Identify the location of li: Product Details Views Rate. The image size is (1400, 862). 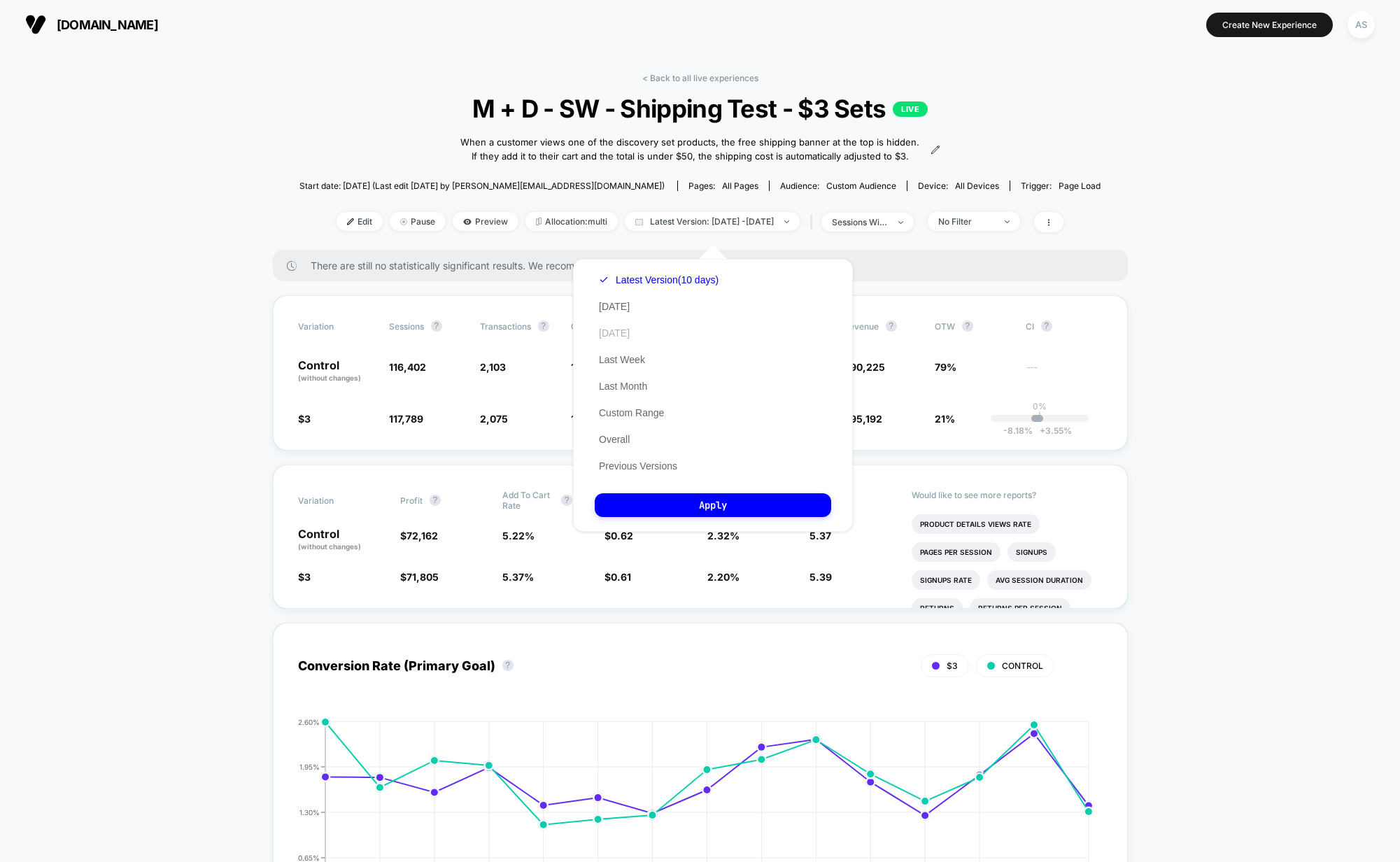
(975, 524).